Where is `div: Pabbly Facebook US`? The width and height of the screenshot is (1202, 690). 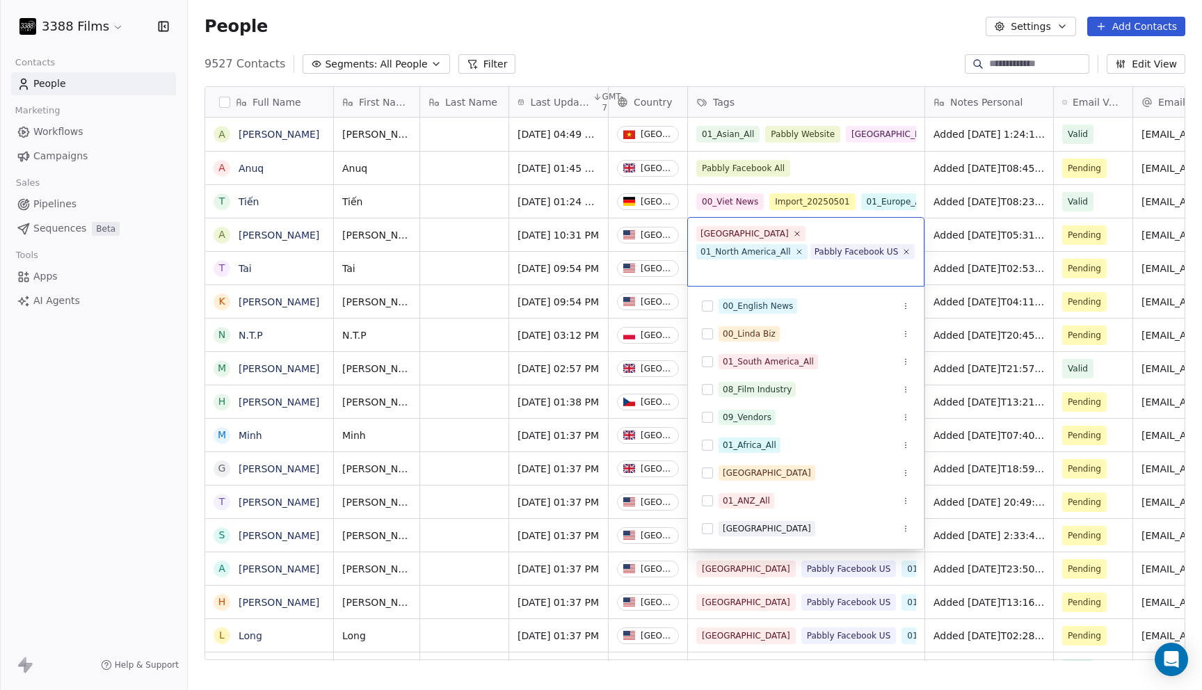 div: Pabbly Facebook US is located at coordinates (857, 252).